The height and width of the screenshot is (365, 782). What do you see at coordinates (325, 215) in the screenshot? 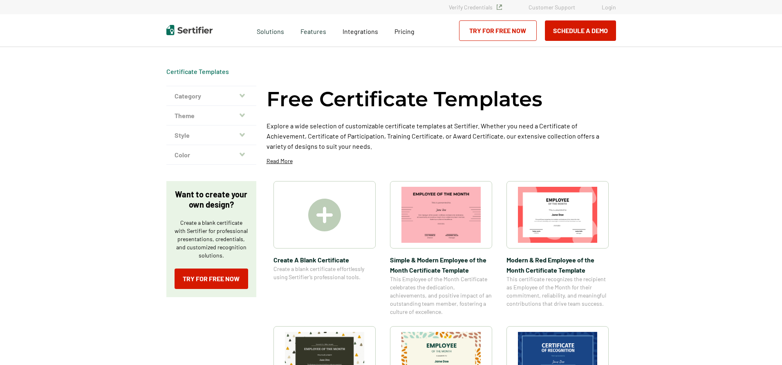
I see `img: Create A Blank Certificate` at bounding box center [325, 215].